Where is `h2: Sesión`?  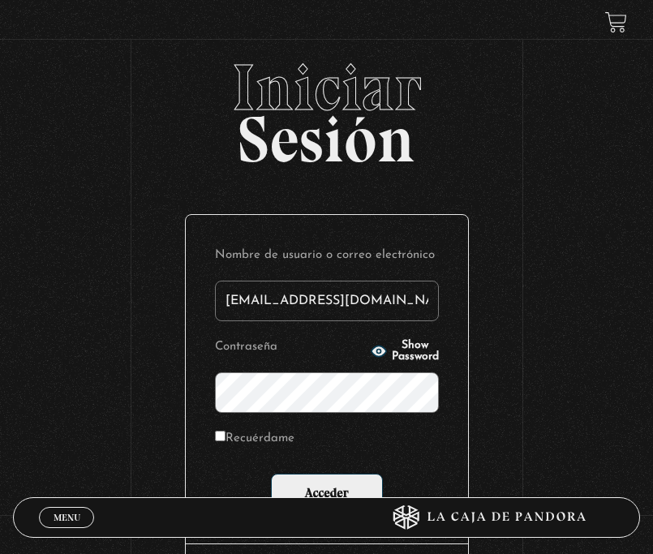 h2: Sesión is located at coordinates (326, 107).